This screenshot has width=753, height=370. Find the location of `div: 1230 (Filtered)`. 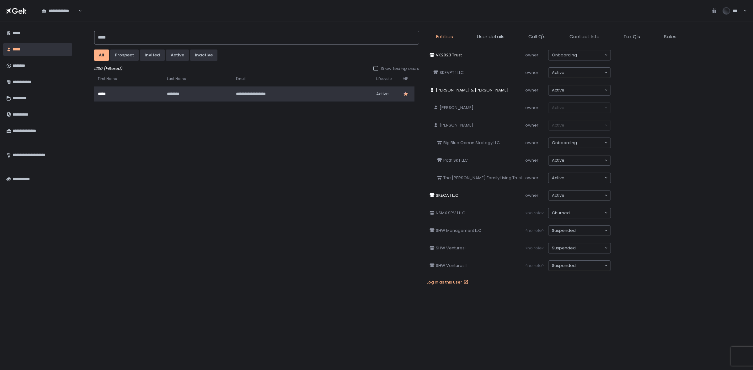

div: 1230 (Filtered) is located at coordinates (257, 69).